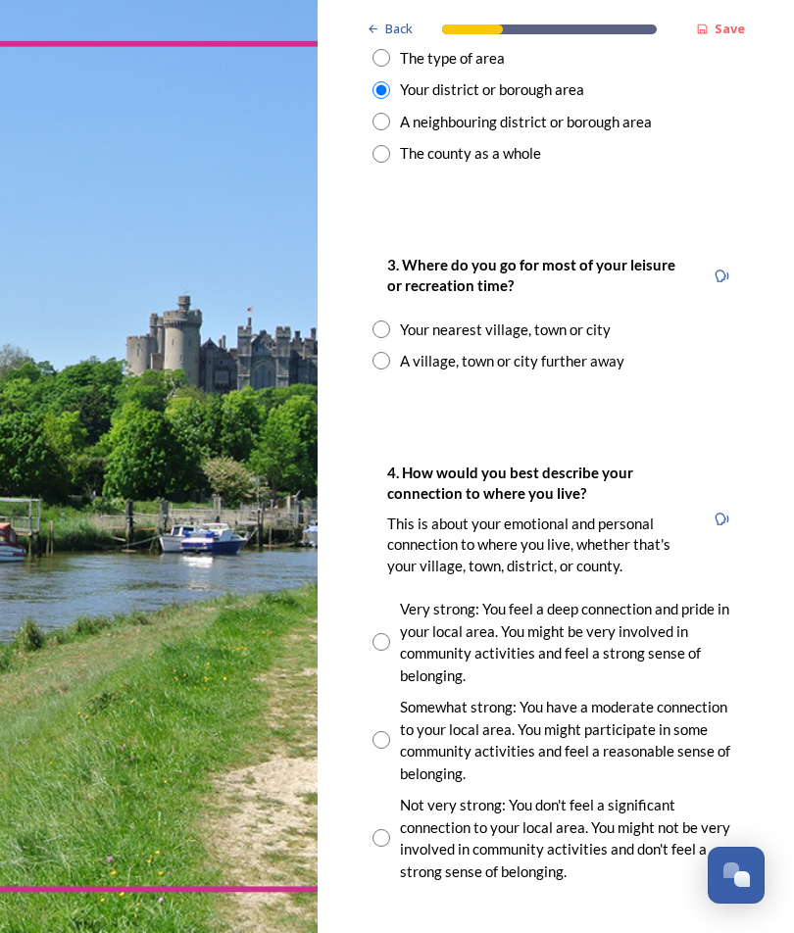  I want to click on strong: Save, so click(729, 28).